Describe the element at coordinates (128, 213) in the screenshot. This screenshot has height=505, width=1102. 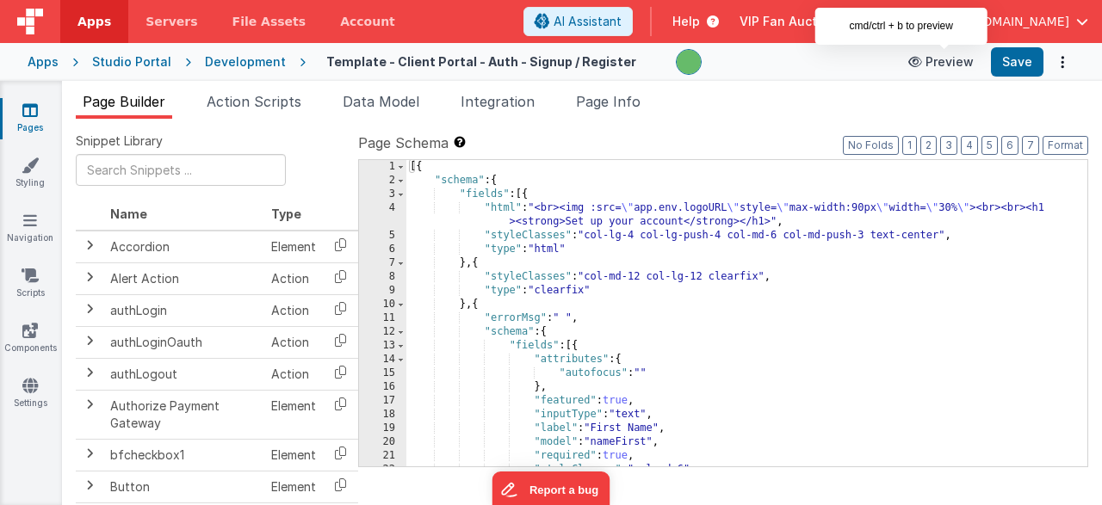
I see `span: Name` at that location.